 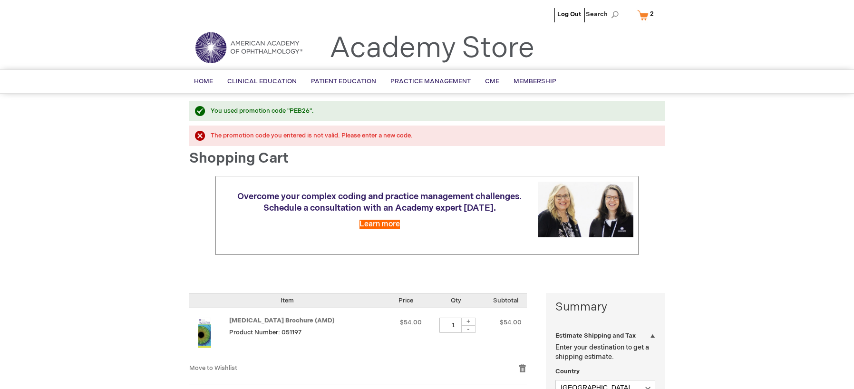 What do you see at coordinates (568, 372) in the screenshot?
I see `span: Country` at bounding box center [568, 372].